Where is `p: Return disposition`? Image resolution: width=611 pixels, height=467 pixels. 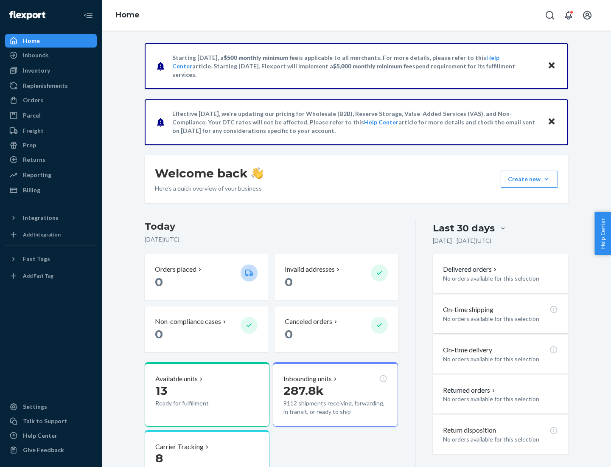 p: Return disposition is located at coordinates (469, 430).